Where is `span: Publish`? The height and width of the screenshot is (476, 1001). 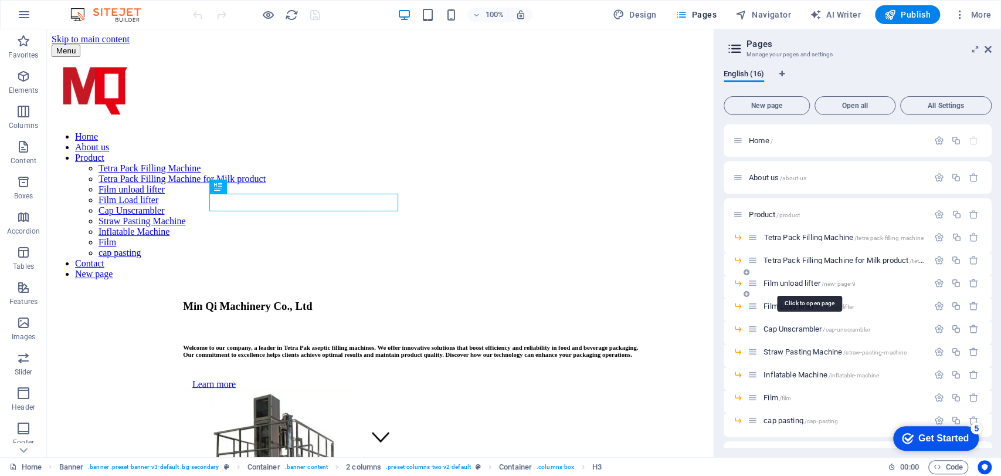
span: Publish is located at coordinates (907, 15).